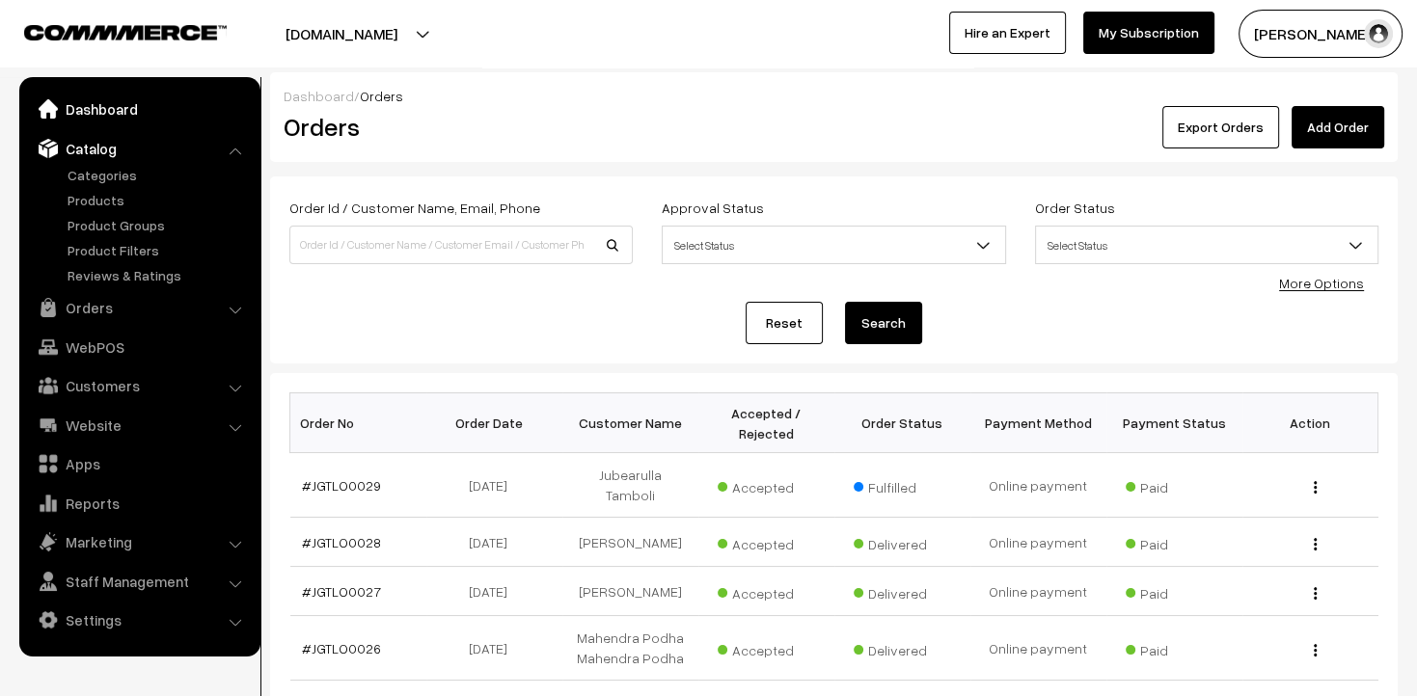  Describe the element at coordinates (158, 275) in the screenshot. I see `a: Reviews & Ratings` at that location.